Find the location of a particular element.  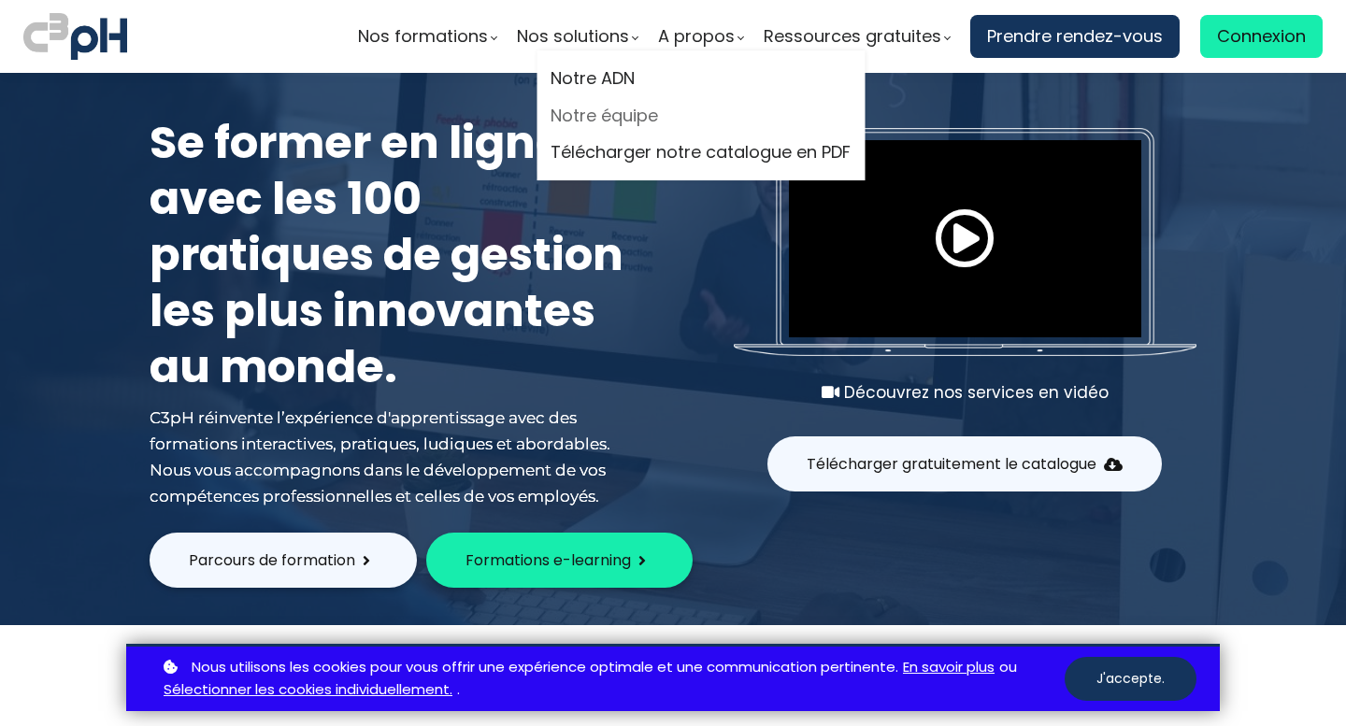

span: Télécharger gratuitement le catalogue is located at coordinates (952, 464).